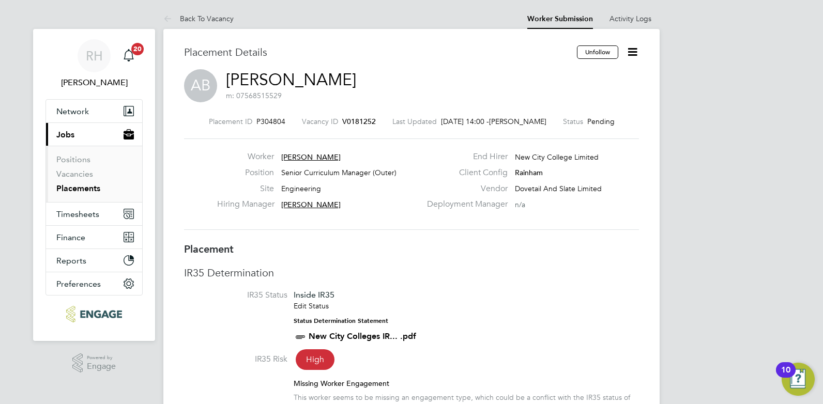  What do you see at coordinates (560, 19) in the screenshot?
I see `a: Worker Submission` at bounding box center [560, 19].